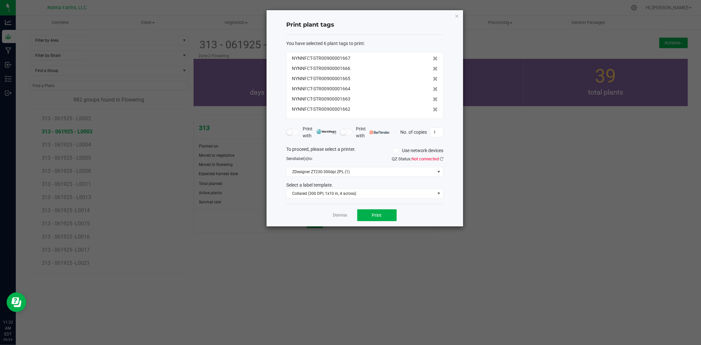 The width and height of the screenshot is (701, 345). Describe the element at coordinates (321, 89) in the screenshot. I see `span: NYNNFCT-STR00900001664` at that location.